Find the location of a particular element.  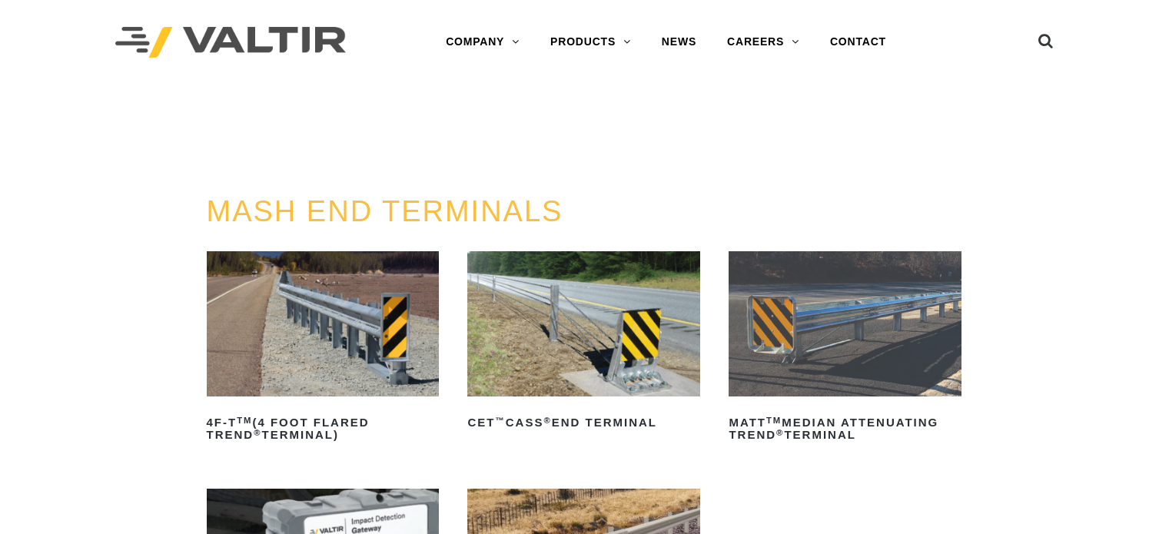

a: PRODUCTS is located at coordinates (590, 42).